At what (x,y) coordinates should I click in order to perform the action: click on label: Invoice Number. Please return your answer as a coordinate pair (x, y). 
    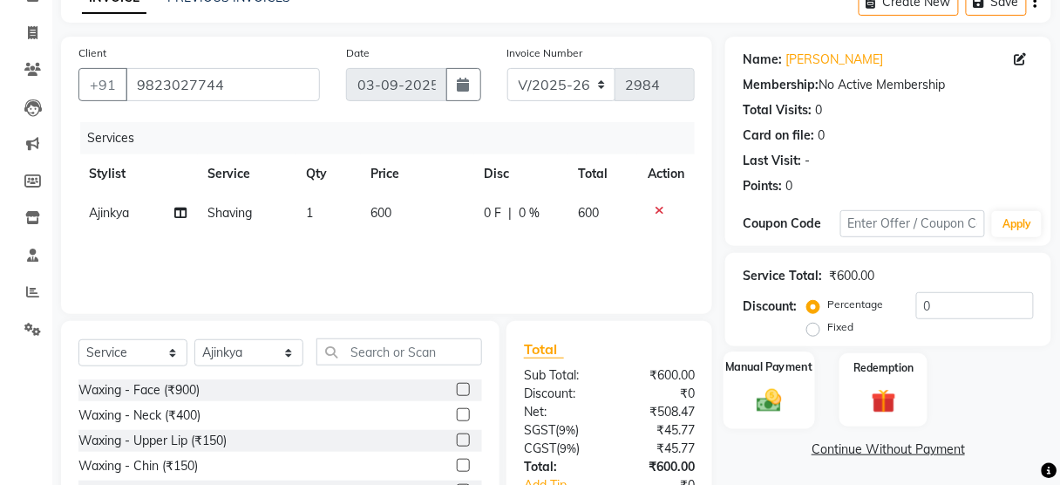
    Looking at the image, I should click on (545, 53).